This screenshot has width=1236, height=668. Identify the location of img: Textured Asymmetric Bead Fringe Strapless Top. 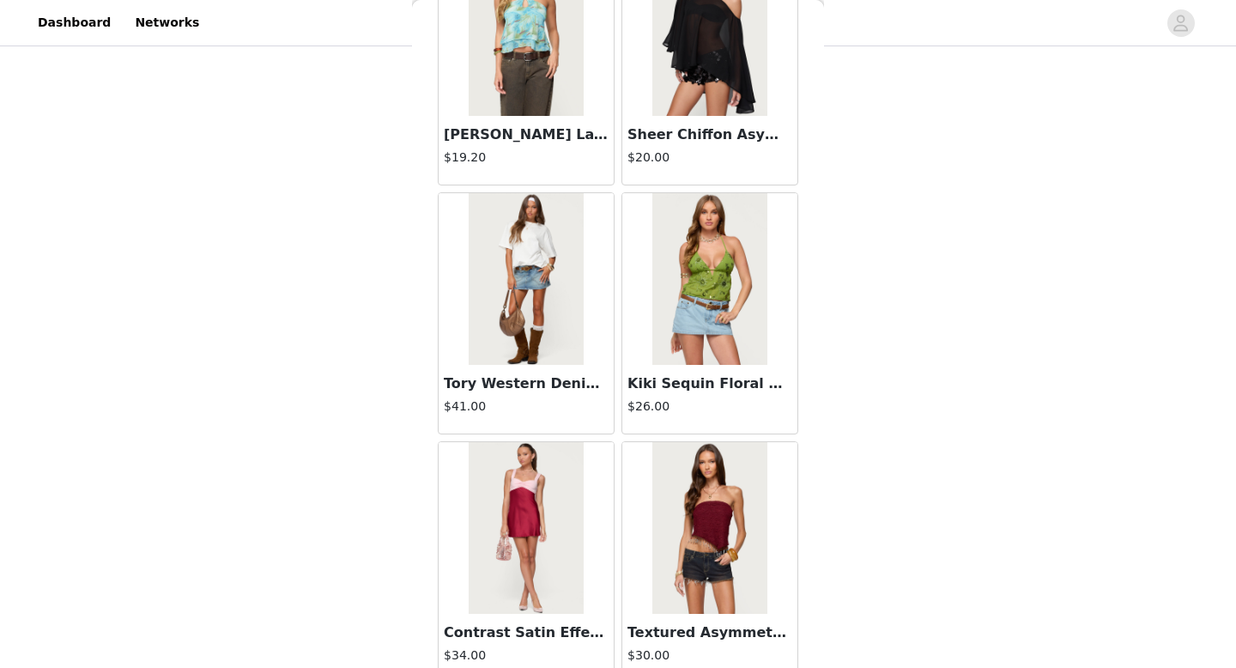
(709, 528).